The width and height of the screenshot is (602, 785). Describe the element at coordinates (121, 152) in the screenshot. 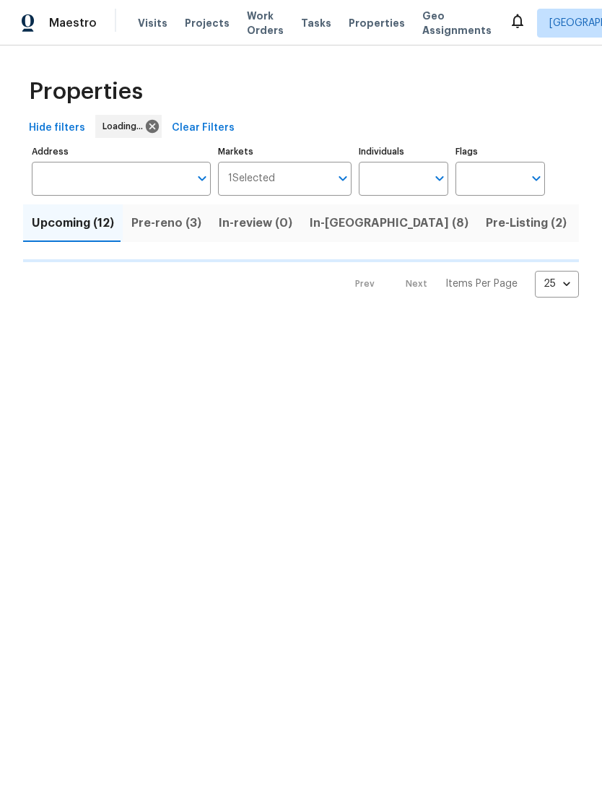

I see `label: Address` at that location.